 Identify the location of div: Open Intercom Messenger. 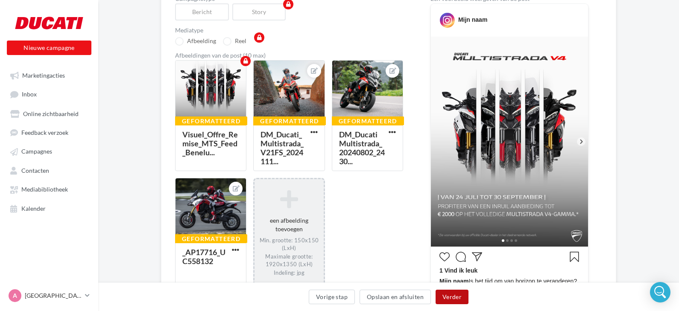
(660, 292).